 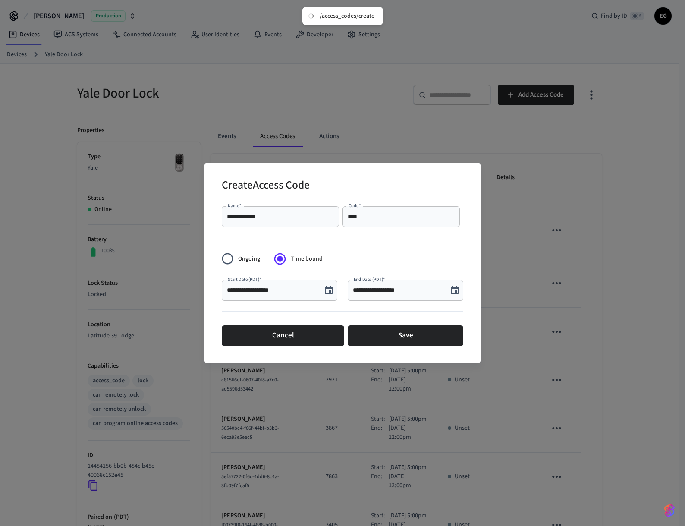 What do you see at coordinates (245, 279) in the screenshot?
I see `label: Start Date (PDT)` at bounding box center [245, 279].